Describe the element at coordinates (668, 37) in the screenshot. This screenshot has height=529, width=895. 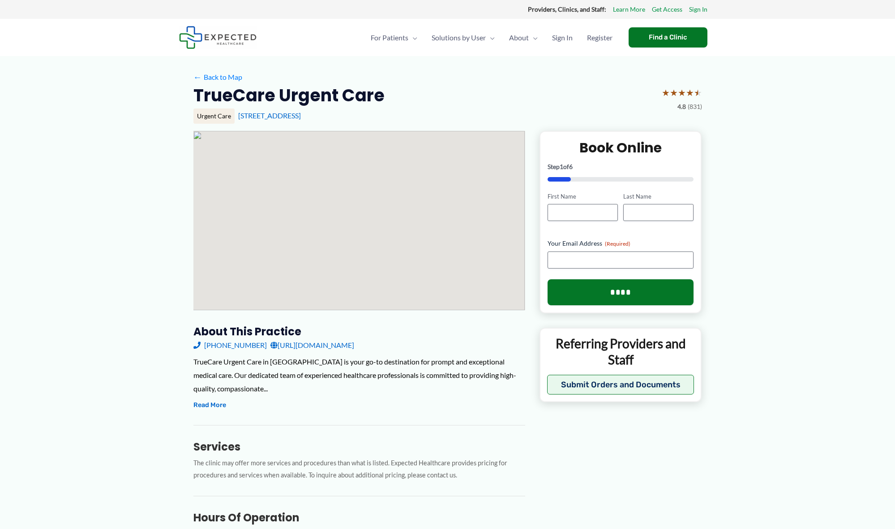
I see `div: Find a Clinic` at that location.